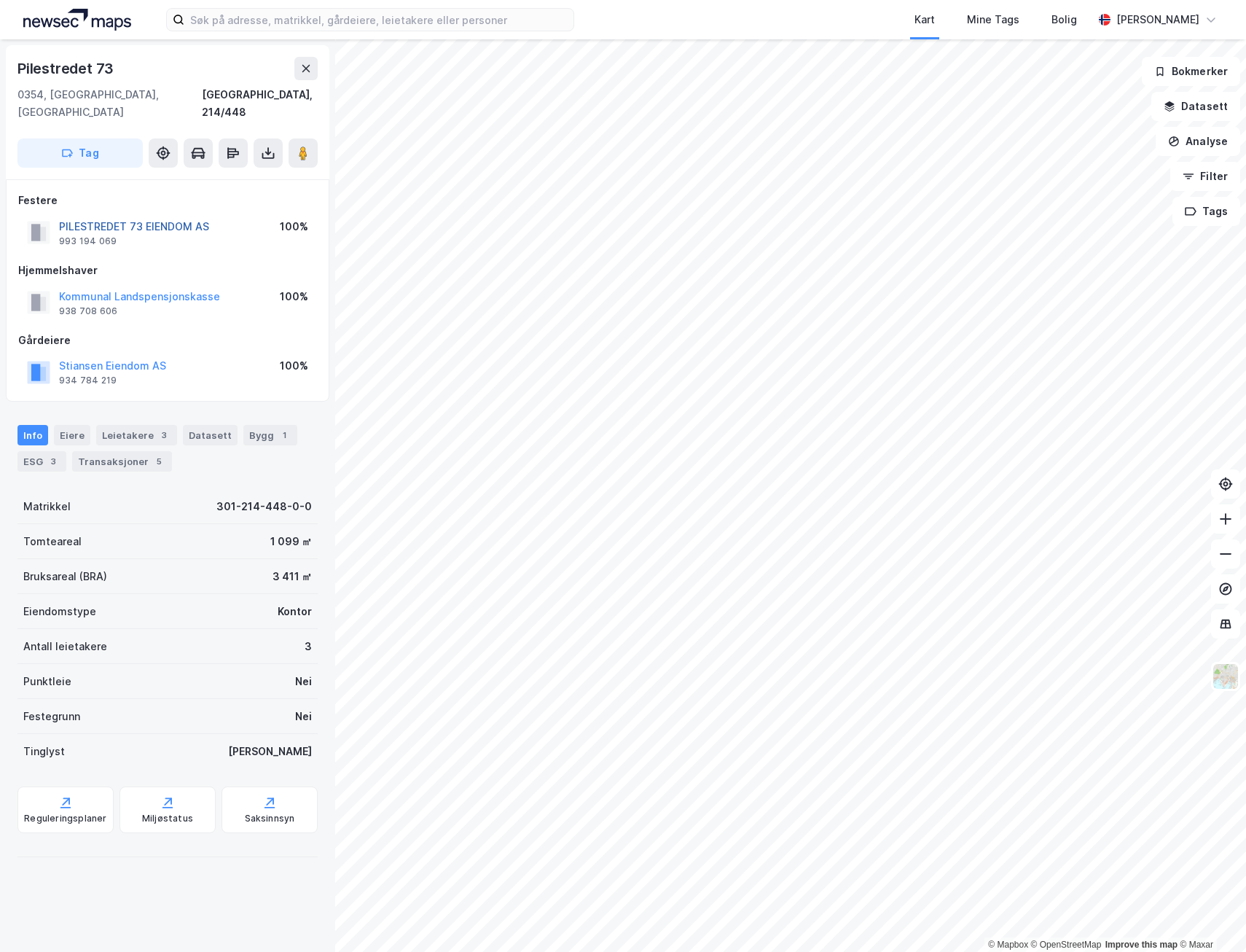  What do you see at coordinates (159, 461) in the screenshot?
I see `div: 5` at bounding box center [159, 461].